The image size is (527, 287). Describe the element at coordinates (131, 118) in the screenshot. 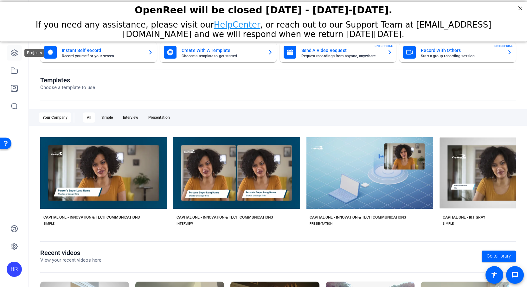

I see `div: Interview` at that location.